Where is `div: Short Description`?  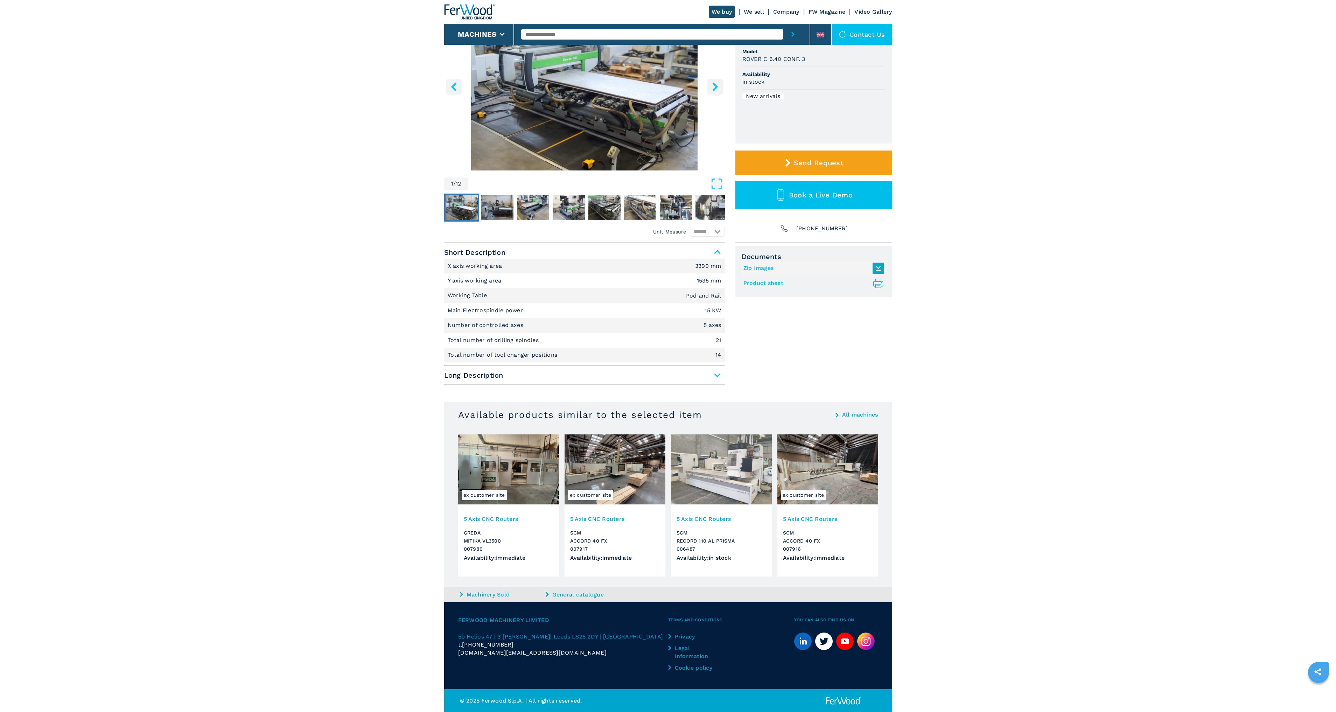
div: Short Description is located at coordinates (584, 310).